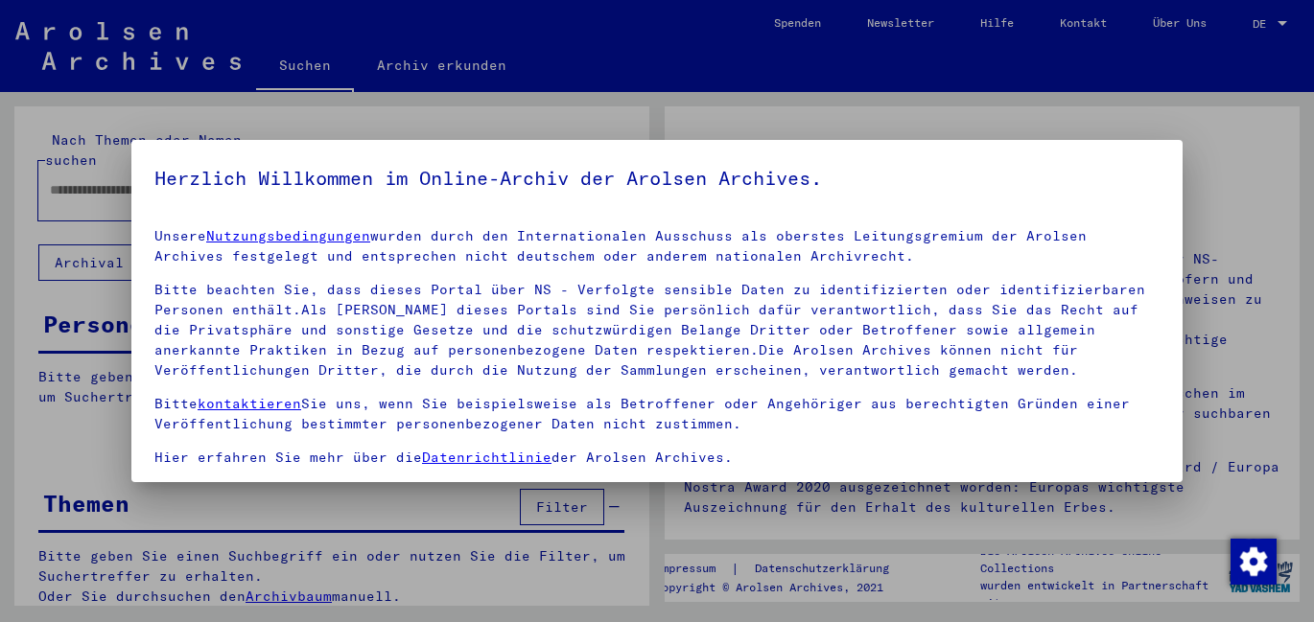  Describe the element at coordinates (1253, 561) in the screenshot. I see `div: Zustimmung ändern` at that location.